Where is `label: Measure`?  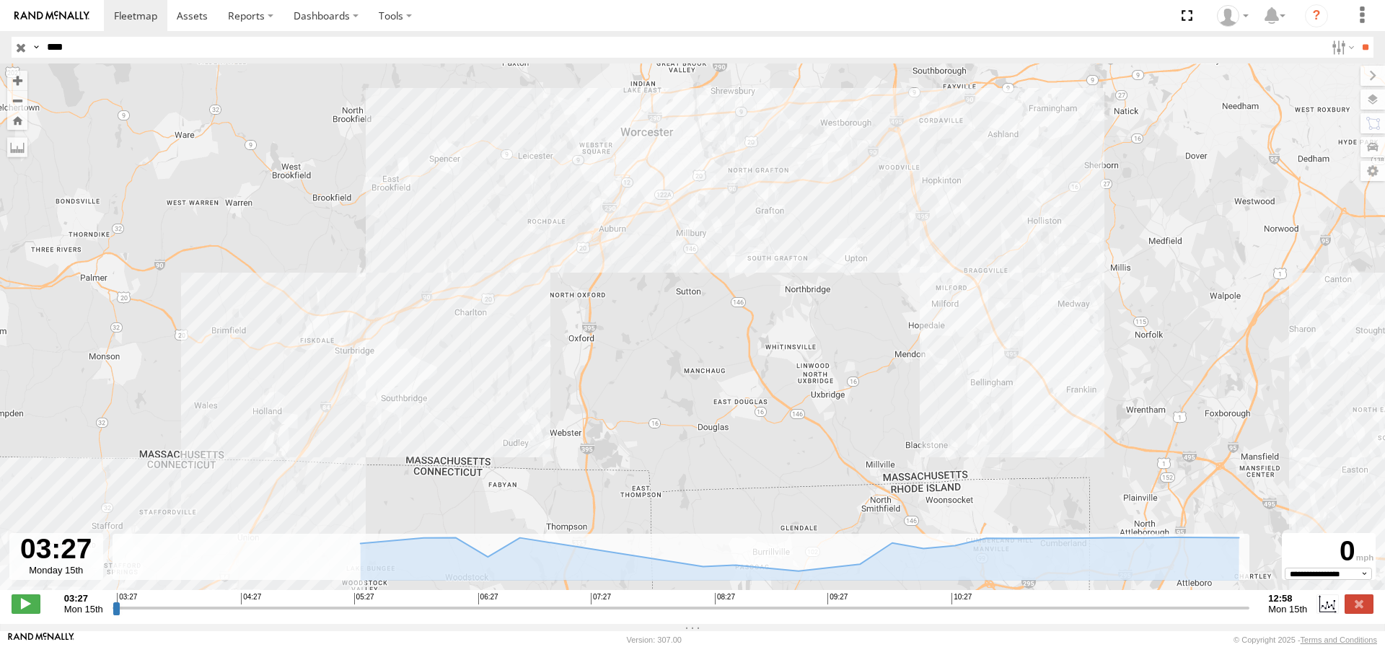
label: Measure is located at coordinates (17, 147).